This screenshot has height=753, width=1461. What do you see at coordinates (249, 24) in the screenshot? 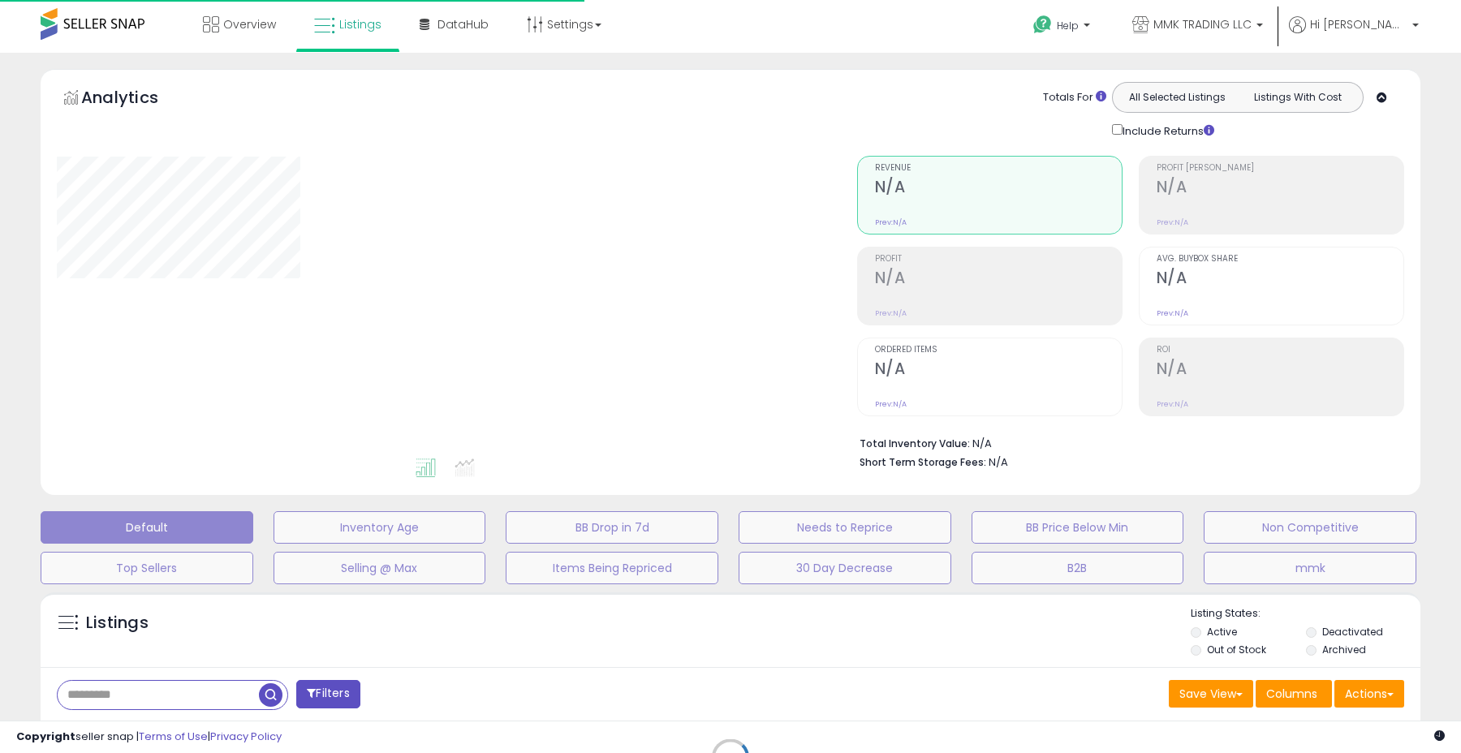
I see `span: Overview` at bounding box center [249, 24].